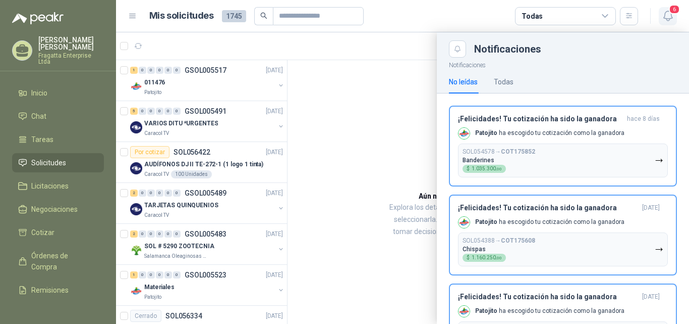  I want to click on span: Solicitudes, so click(48, 163).